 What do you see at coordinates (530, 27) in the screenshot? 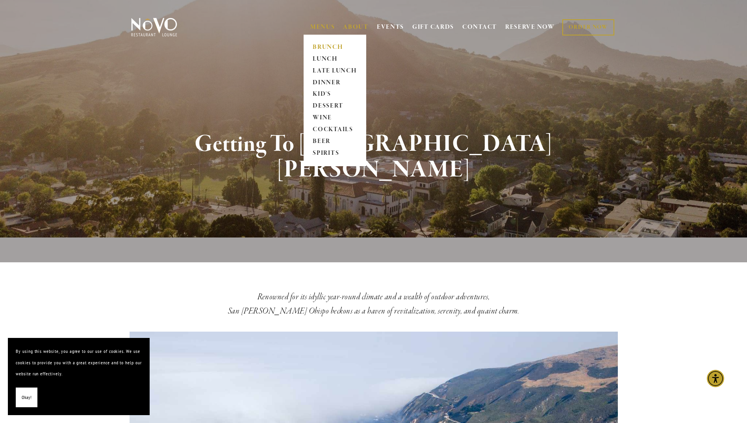
I see `a: RESERVE NOW` at bounding box center [530, 27].